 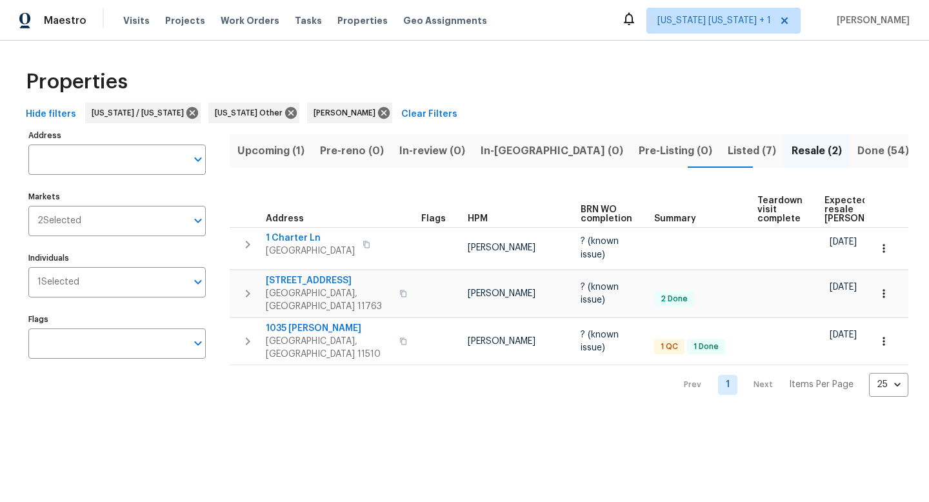 I want to click on span: Projects, so click(x=185, y=21).